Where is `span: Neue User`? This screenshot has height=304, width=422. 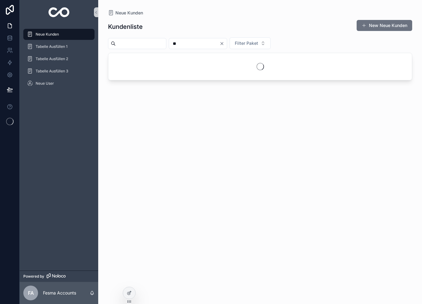 span: Neue User is located at coordinates (45, 84).